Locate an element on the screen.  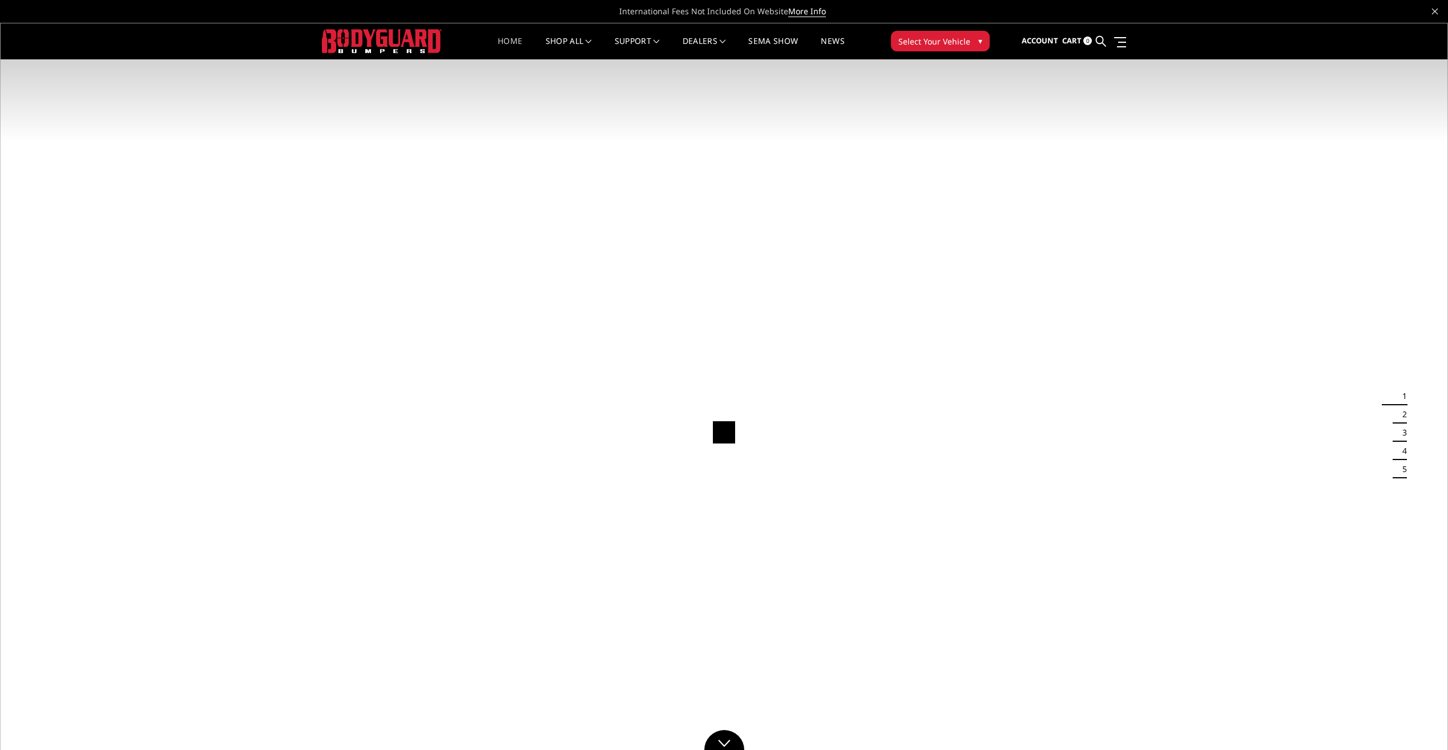
img: BODYGUARD BUMPERS is located at coordinates (382, 41).